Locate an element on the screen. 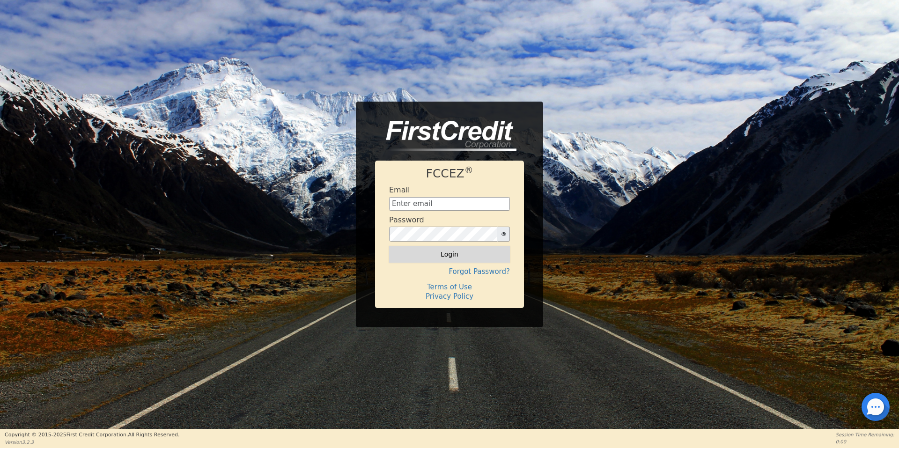 The width and height of the screenshot is (899, 449). p: Version 3.2.3 is located at coordinates (92, 442).